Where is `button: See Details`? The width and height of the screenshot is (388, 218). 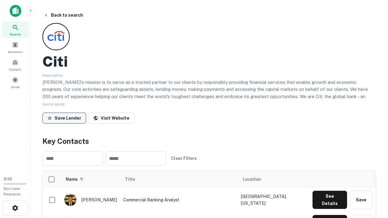
button: See Details is located at coordinates (330, 200).